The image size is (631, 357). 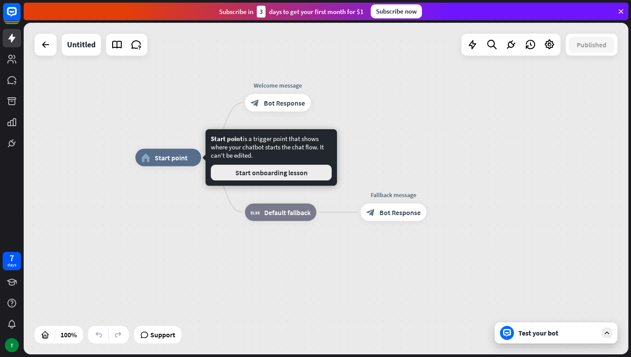 I want to click on i: home_2, so click(x=146, y=158).